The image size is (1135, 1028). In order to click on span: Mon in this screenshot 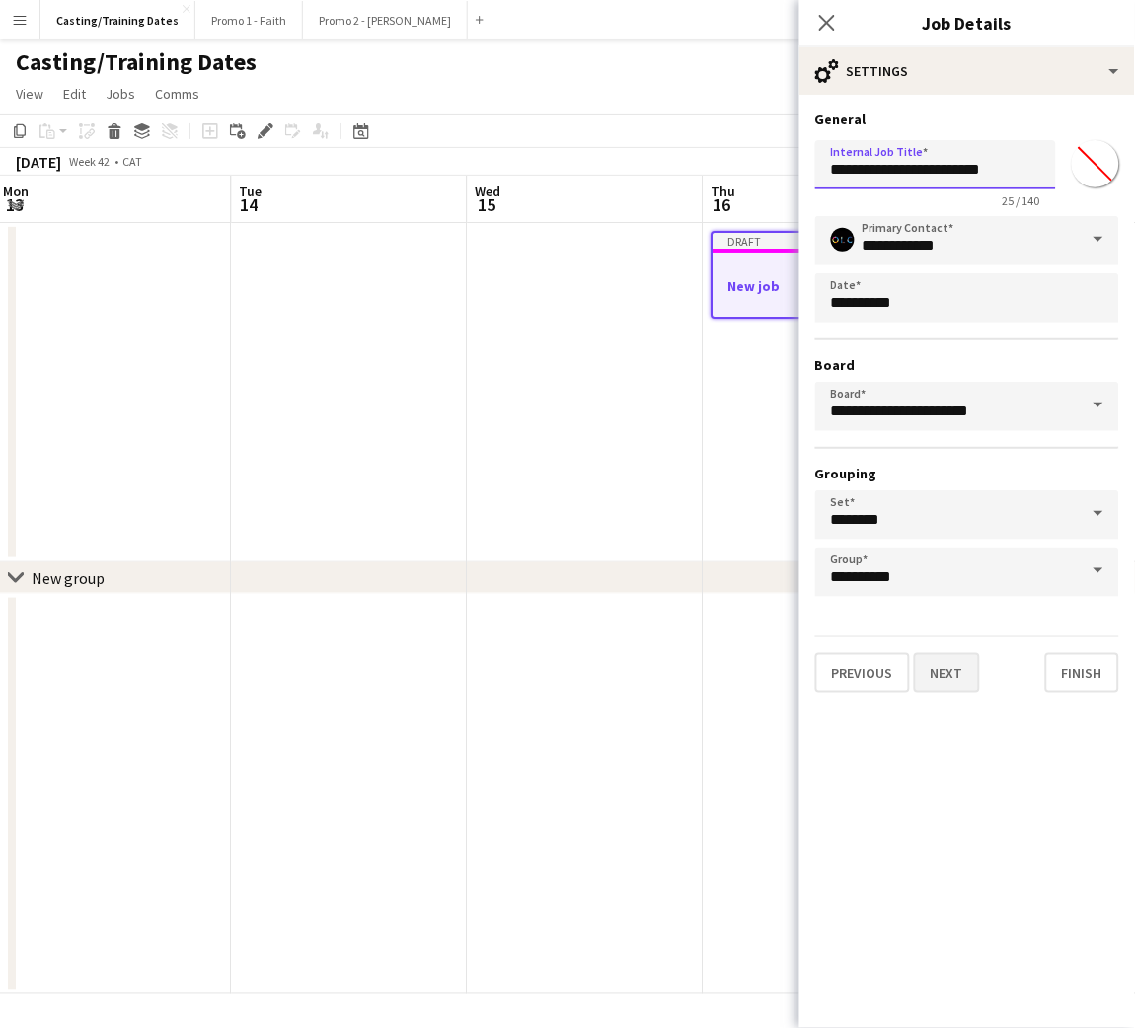, I will do `click(16, 191)`.